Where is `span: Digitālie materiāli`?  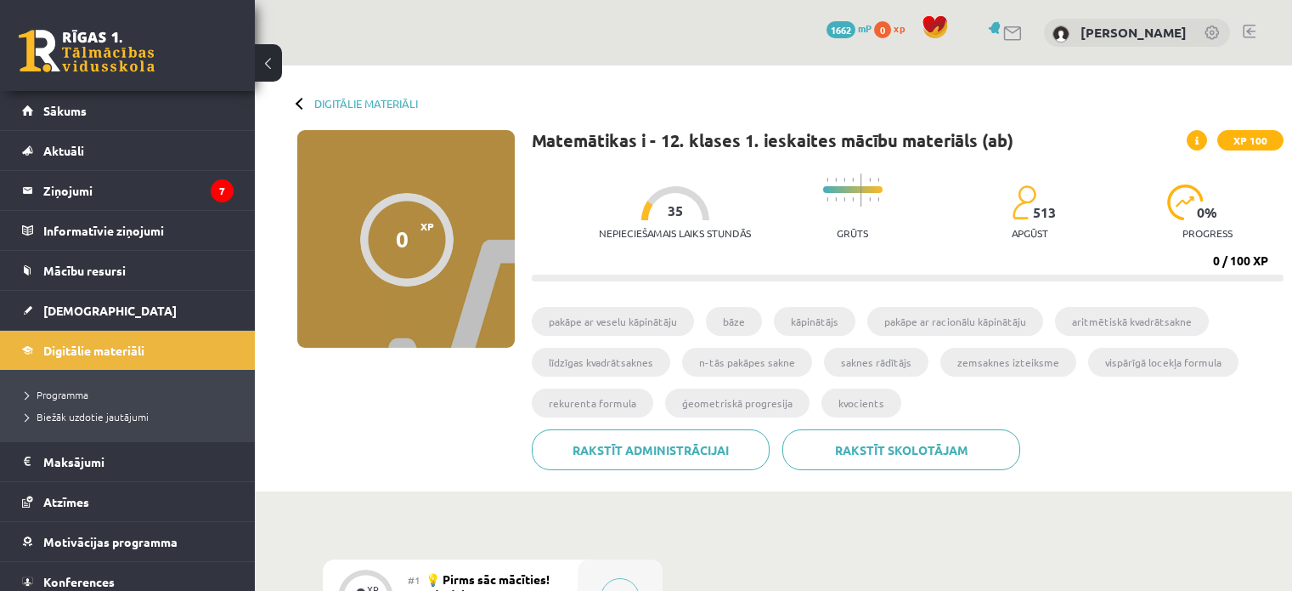
span: Digitālie materiāli is located at coordinates (93, 350).